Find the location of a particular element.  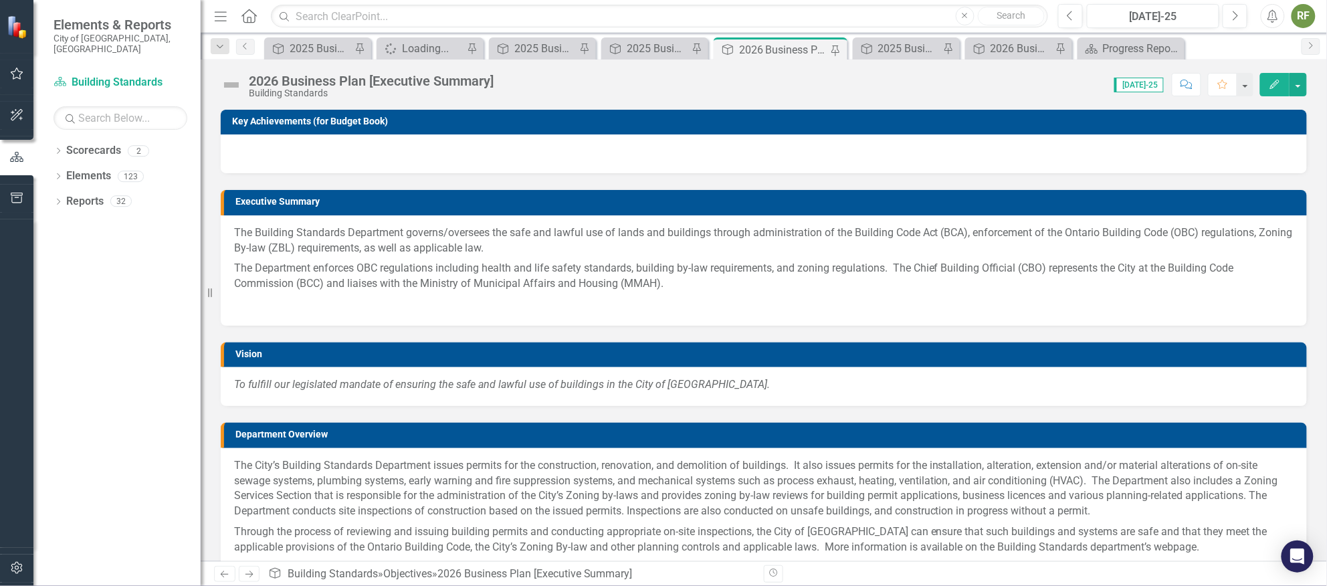

div: Progress Report Dashboard is located at coordinates (1141, 48).